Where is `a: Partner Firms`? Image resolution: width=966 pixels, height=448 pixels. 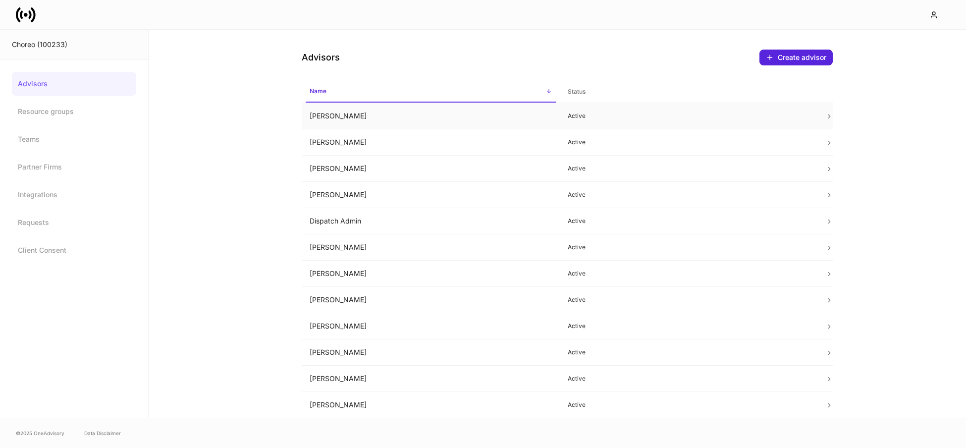 a: Partner Firms is located at coordinates (74, 167).